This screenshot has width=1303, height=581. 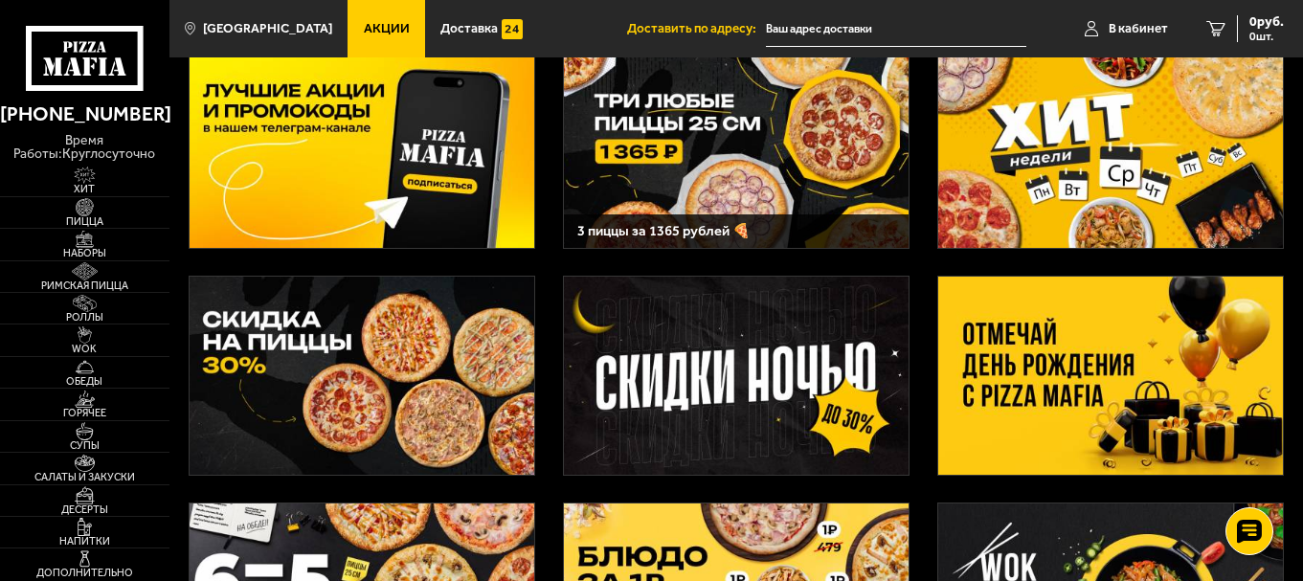 I want to click on span: Доставить по адресу:, so click(x=696, y=29).